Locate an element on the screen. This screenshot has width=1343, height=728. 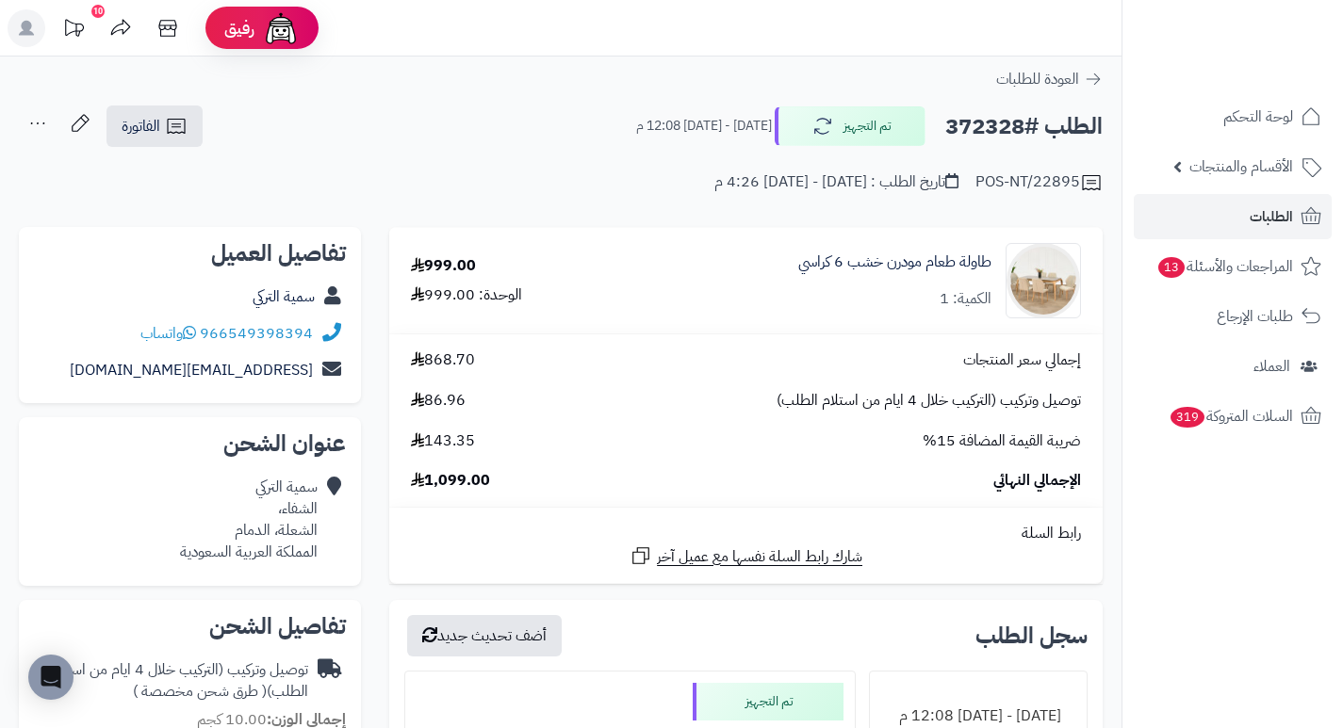
div: توصيل وتركيب (التركيب خلال 4 ايام من استلام الطلب) is located at coordinates (171, 681).